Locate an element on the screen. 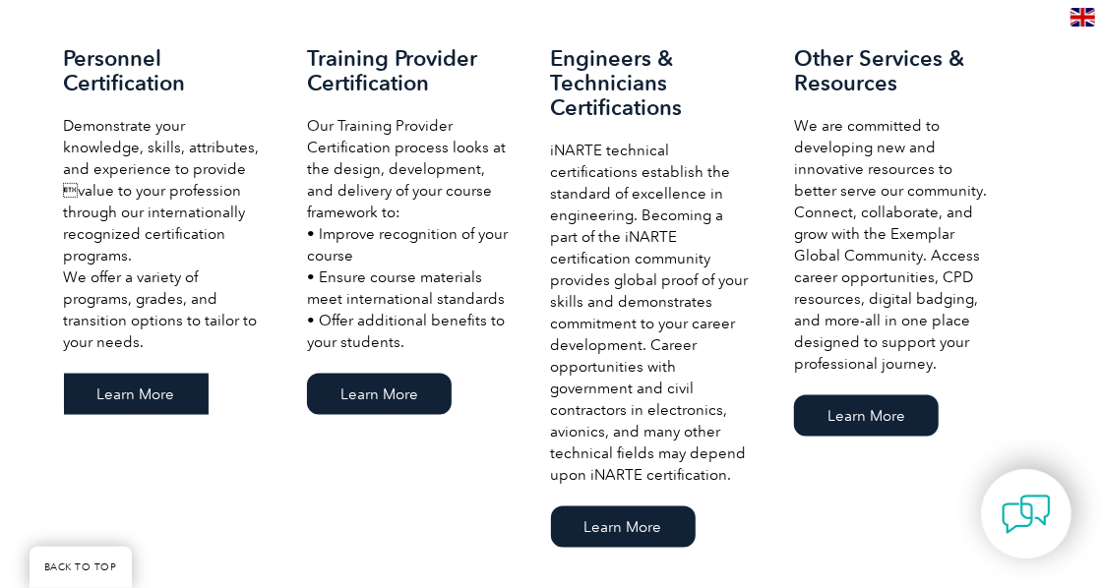 Image resolution: width=1101 pixels, height=588 pixels. p: We are committed to developing new and innovative resources to better serve our community. Connec... is located at coordinates (896, 245).